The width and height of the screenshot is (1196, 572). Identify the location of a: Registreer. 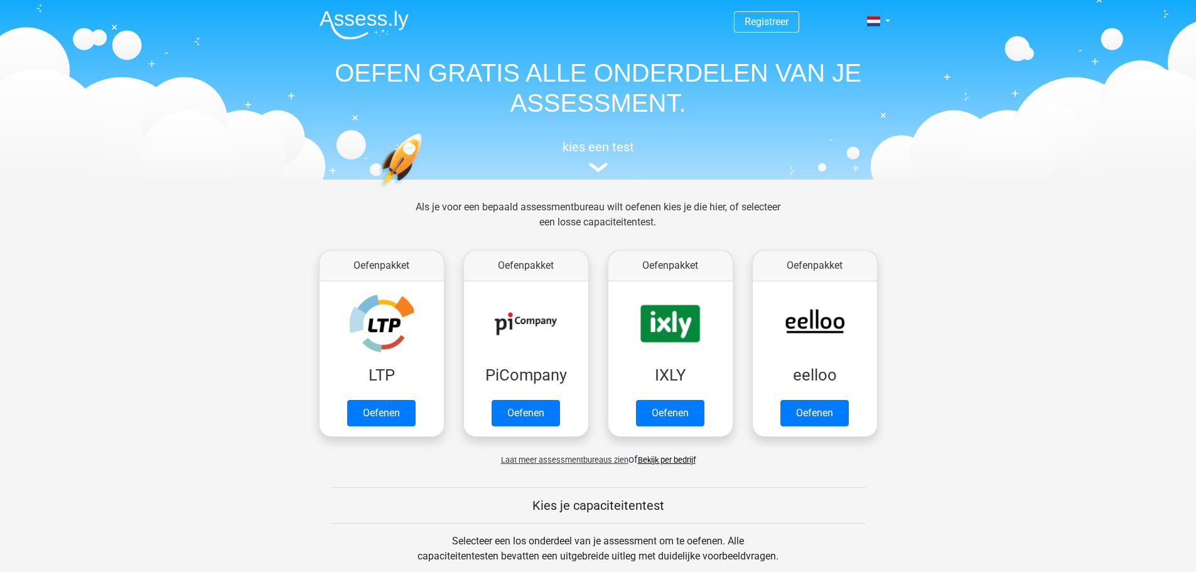
(767, 21).